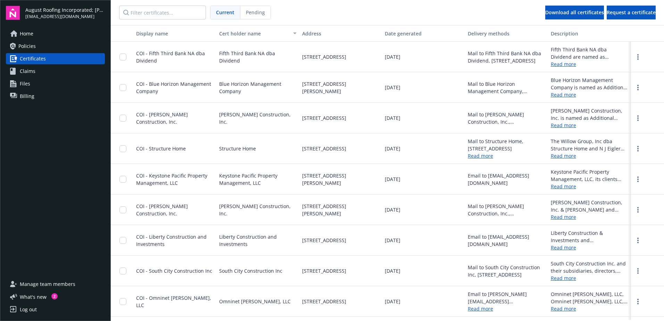 Image resolution: width=664 pixels, height=321 pixels. Describe the element at coordinates (55, 34) in the screenshot. I see `a: Home` at that location.